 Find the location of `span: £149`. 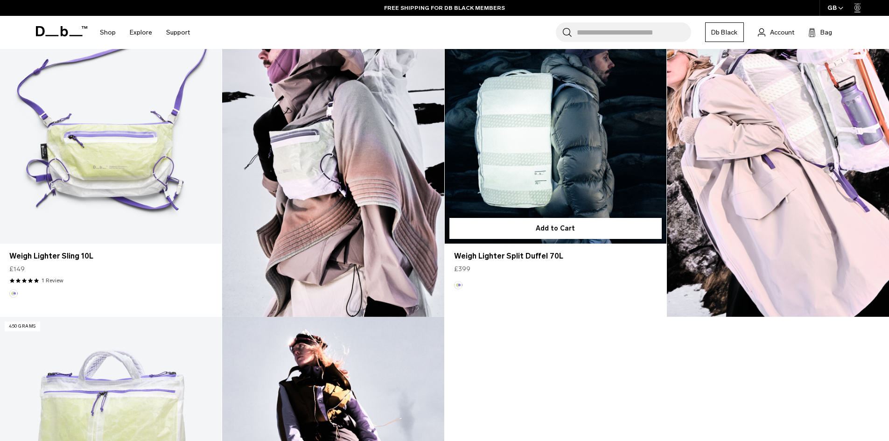

span: £149 is located at coordinates (17, 269).